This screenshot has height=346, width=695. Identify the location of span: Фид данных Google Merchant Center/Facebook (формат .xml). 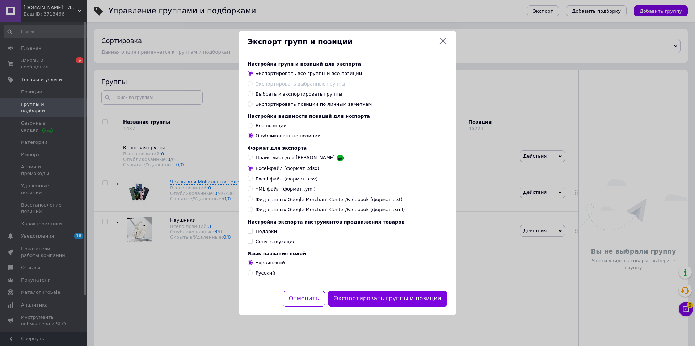
(330, 210).